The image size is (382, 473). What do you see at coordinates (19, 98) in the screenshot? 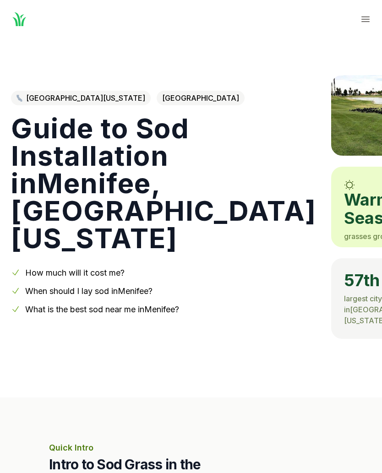
I see `img: Southern California state outline` at bounding box center [19, 98].